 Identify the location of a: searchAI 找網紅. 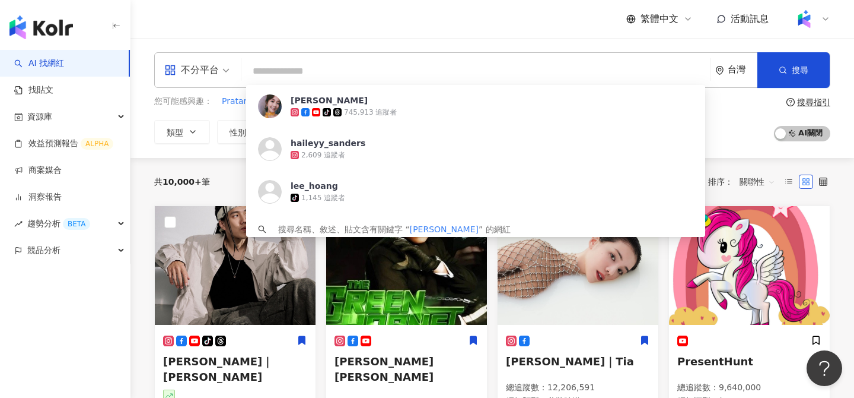
(39, 63).